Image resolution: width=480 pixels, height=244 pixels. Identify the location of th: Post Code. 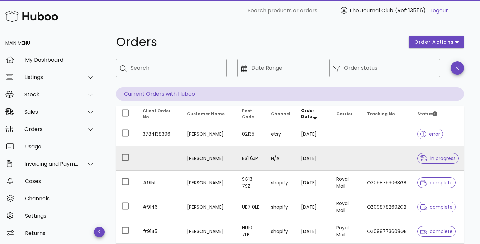
(251, 114).